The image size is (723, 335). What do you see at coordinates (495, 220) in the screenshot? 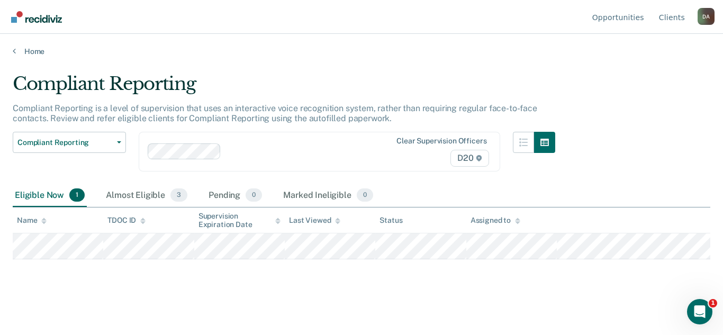
I see `div: Assigned to` at bounding box center [495, 220].